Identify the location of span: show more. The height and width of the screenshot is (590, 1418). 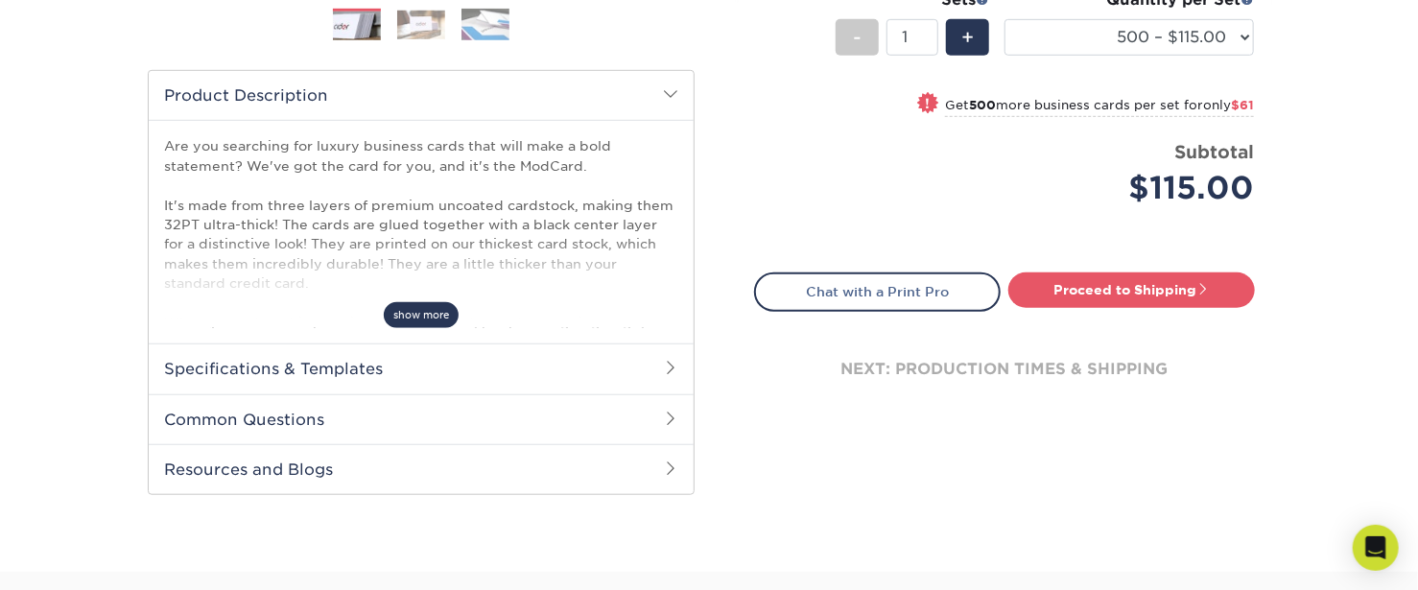
(421, 315).